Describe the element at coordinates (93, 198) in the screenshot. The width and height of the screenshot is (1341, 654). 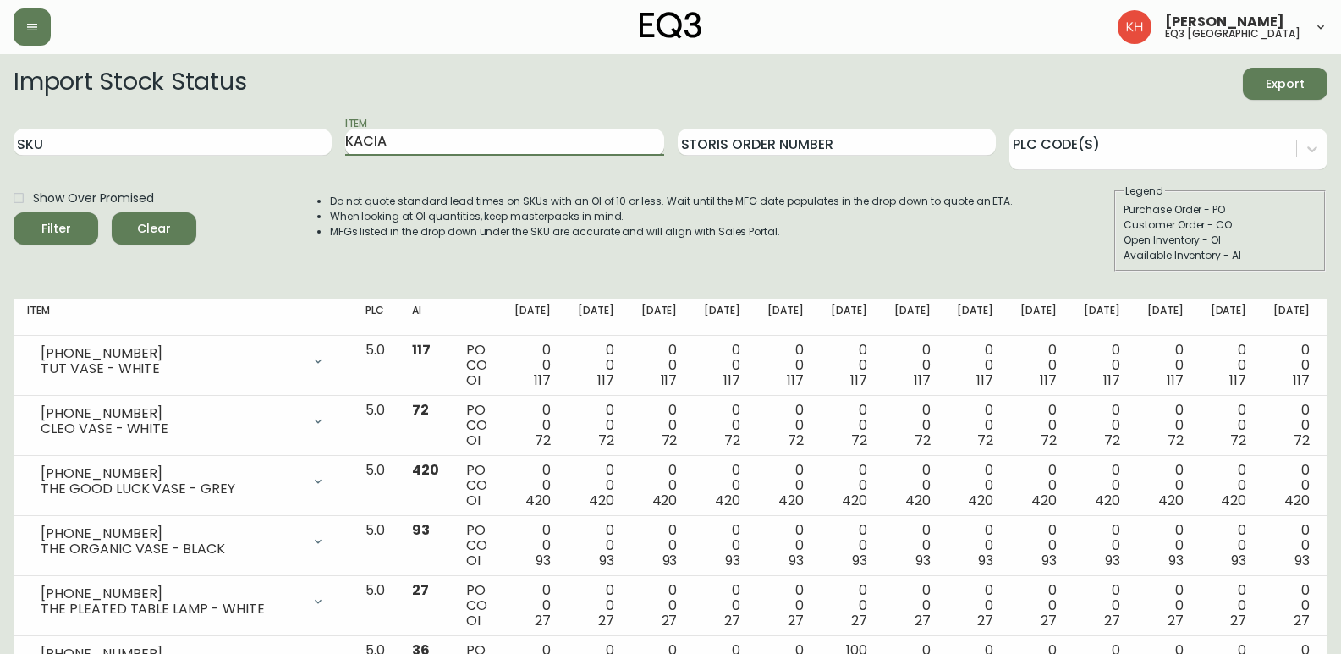
I see `span: Show Over Promised` at that location.